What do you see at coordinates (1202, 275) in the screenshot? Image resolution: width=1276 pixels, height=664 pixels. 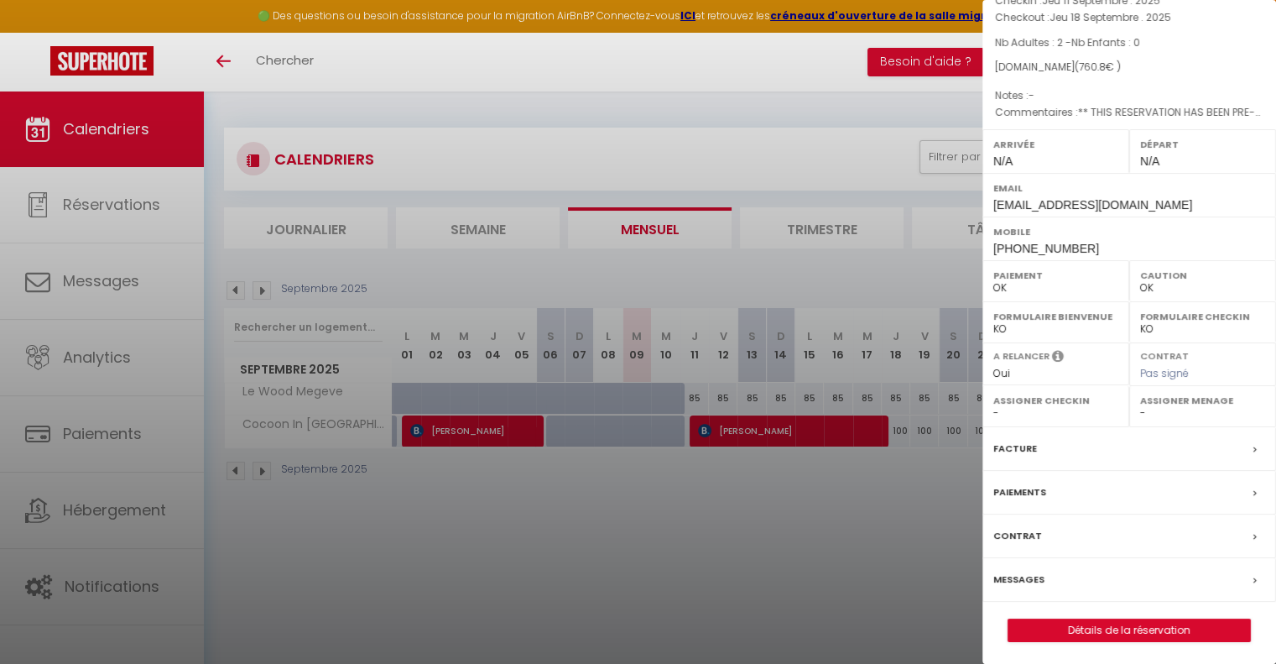 I see `label: Caution` at bounding box center [1202, 275].